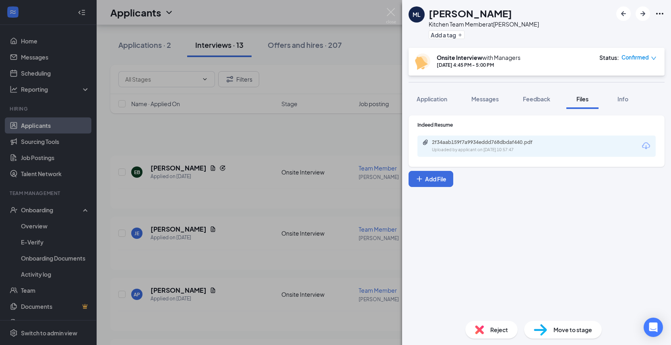 The height and width of the screenshot is (345, 671). Describe the element at coordinates (572, 330) in the screenshot. I see `span: Move to stage` at that location.